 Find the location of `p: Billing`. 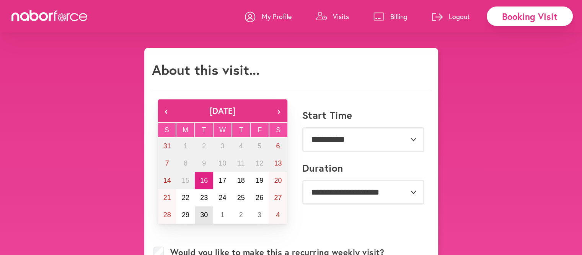

p: Billing is located at coordinates (399, 16).